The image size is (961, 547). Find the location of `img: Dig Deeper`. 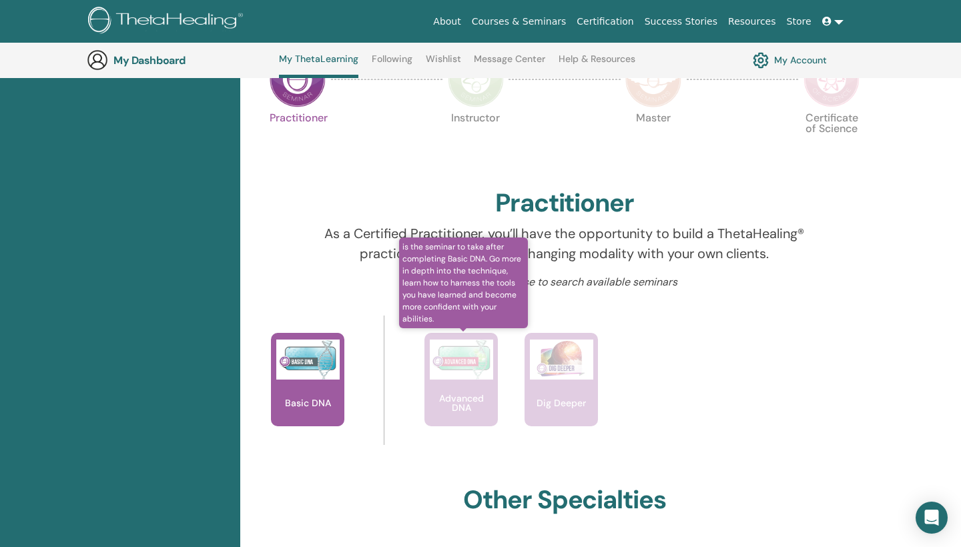

img: Dig Deeper is located at coordinates (561, 360).